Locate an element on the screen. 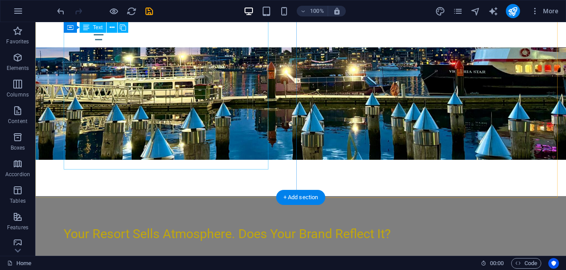 The image size is (566, 270). button: navigator is located at coordinates (476, 11).